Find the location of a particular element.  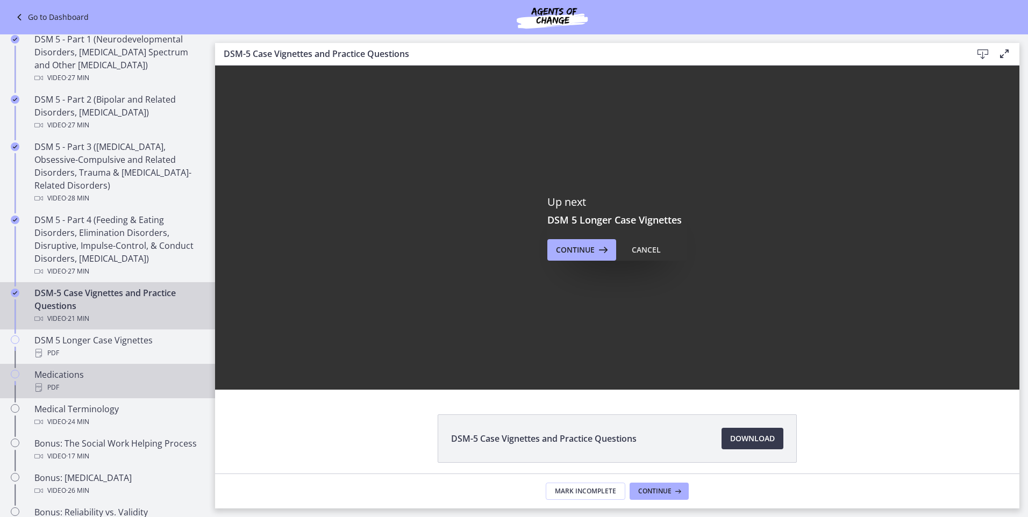

a: Download is located at coordinates (752, 439).